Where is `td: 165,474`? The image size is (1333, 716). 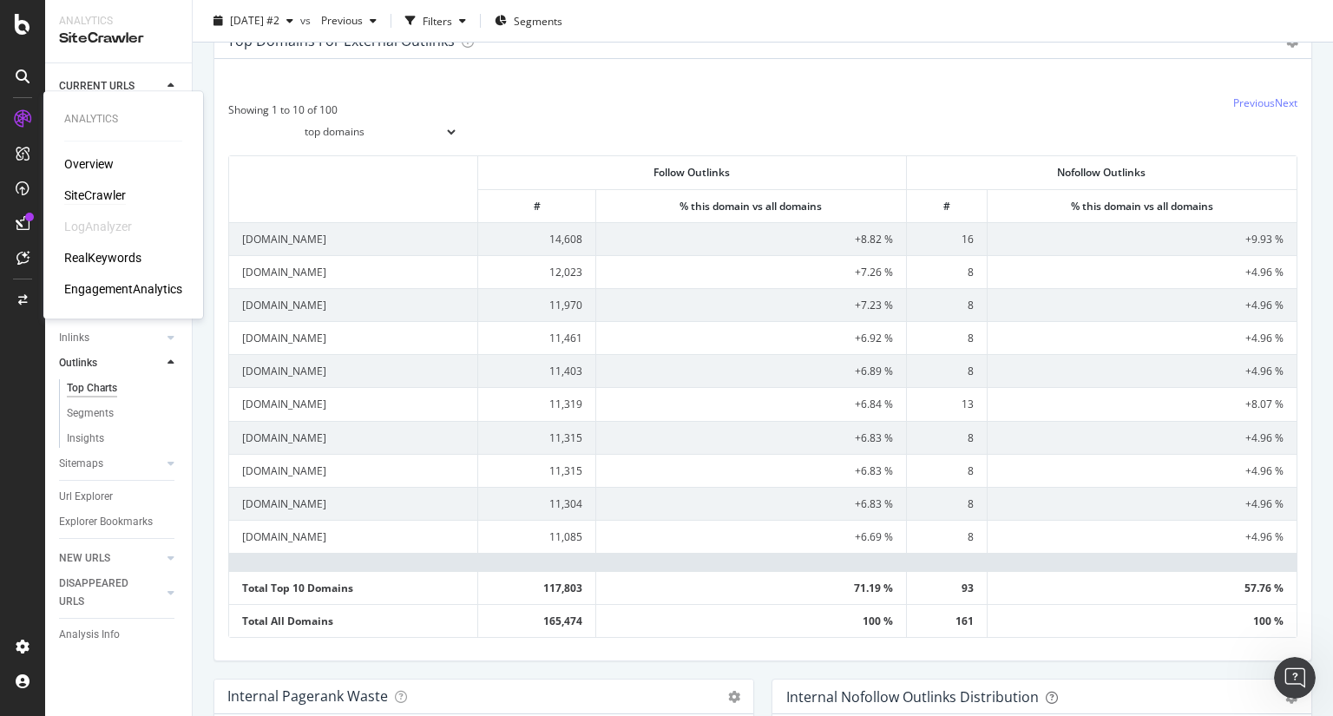 td: 165,474 is located at coordinates (537, 620).